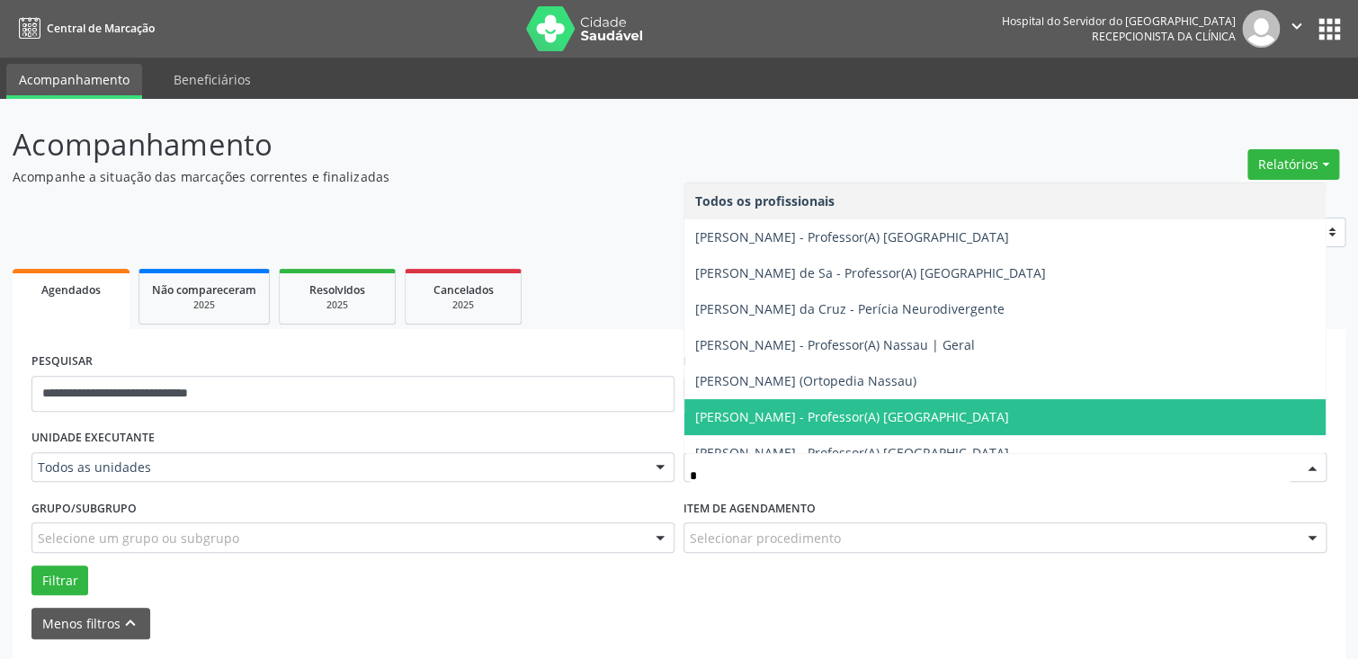  I want to click on span: Todos os profissionais, so click(764, 201).